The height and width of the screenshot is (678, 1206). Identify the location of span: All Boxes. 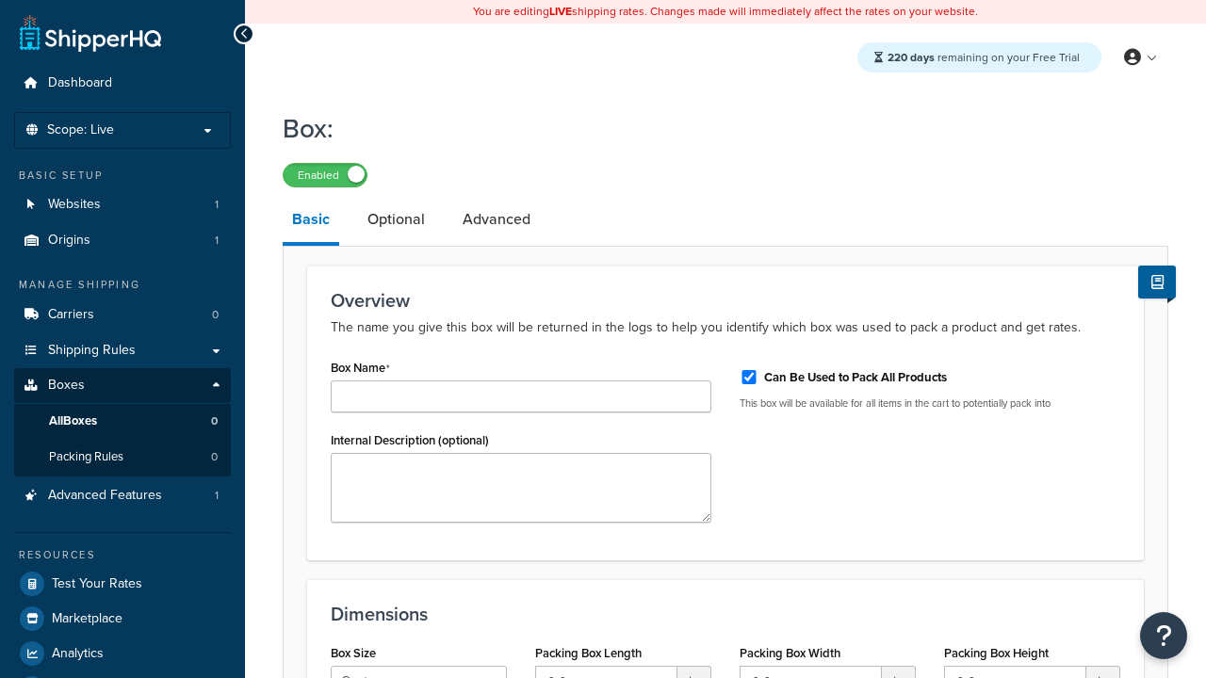
(73, 421).